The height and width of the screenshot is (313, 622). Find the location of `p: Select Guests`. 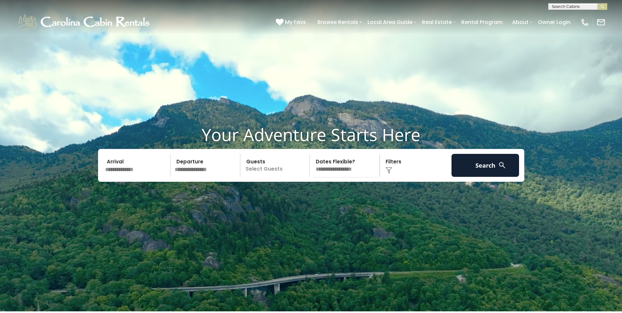

p: Select Guests is located at coordinates (276, 165).